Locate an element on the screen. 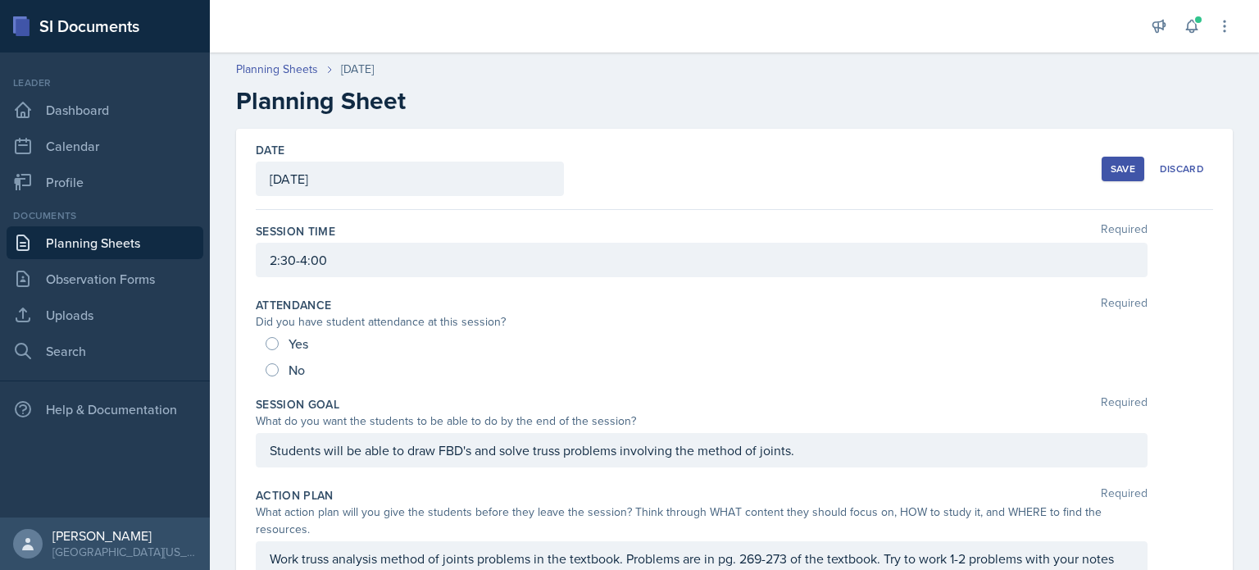 The image size is (1259, 570). button: Discard is located at coordinates (1182, 169).